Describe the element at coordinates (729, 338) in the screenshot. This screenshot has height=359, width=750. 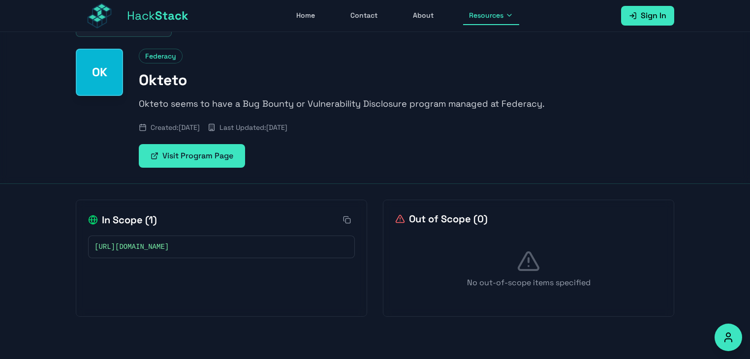
I see `button: Accessibility Options` at that location.